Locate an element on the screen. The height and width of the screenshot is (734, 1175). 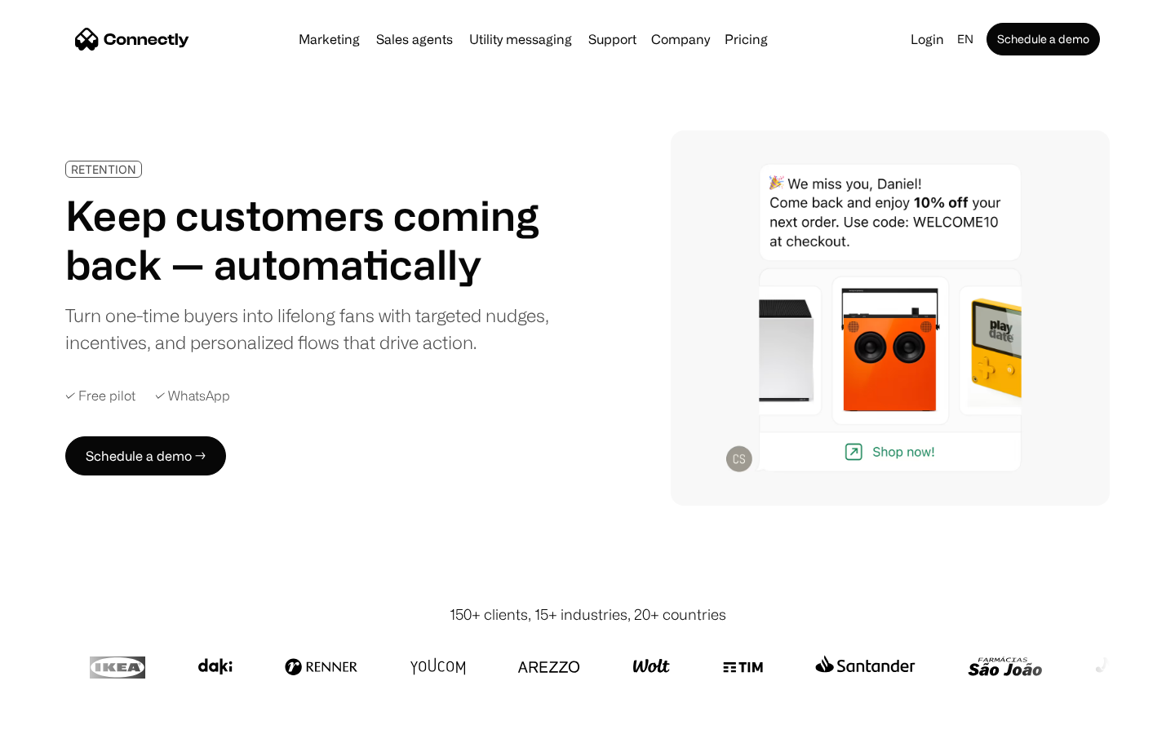
a: Schedule a demo is located at coordinates (1043, 39).